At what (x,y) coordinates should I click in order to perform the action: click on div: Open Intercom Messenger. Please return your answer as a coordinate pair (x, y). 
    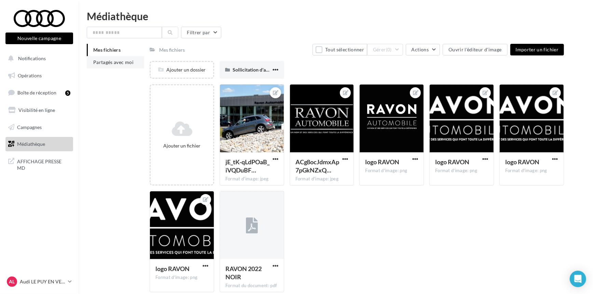
    Looking at the image, I should click on (578, 278).